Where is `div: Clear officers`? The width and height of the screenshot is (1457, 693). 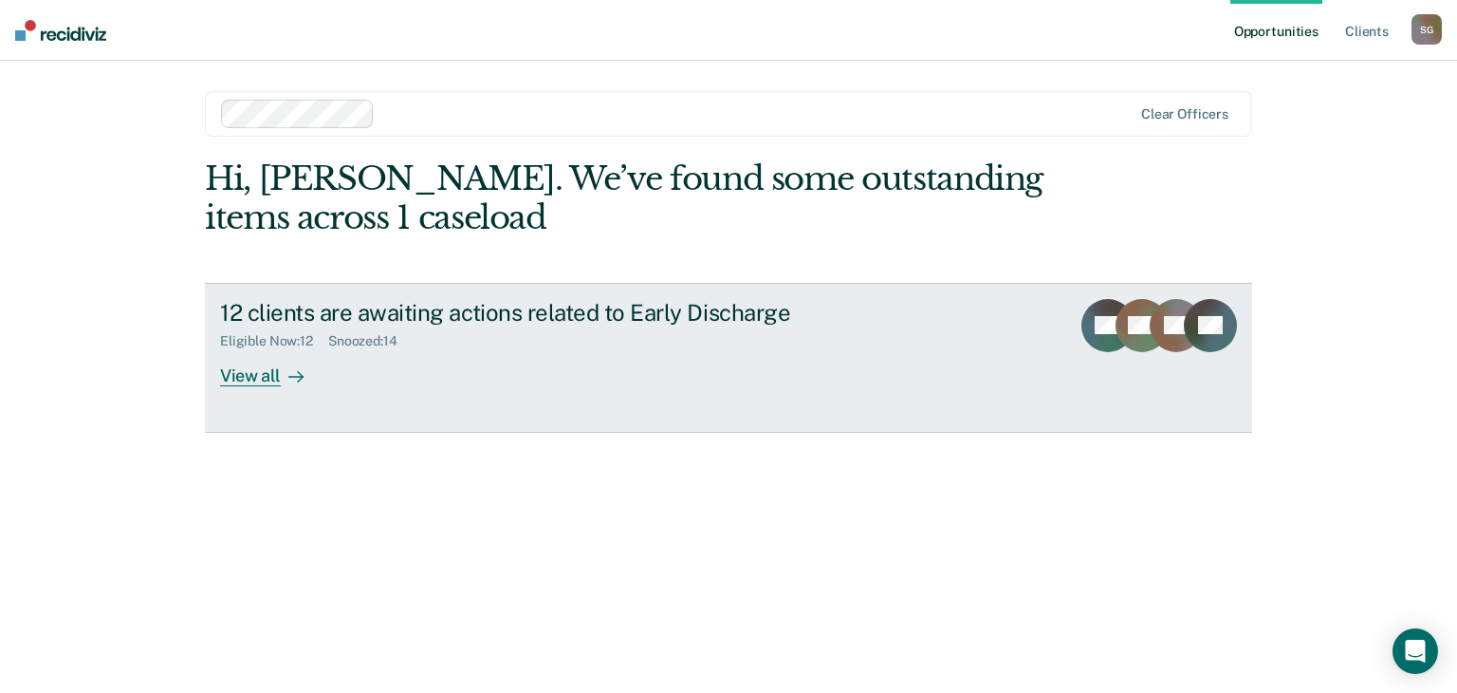 div: Clear officers is located at coordinates (1185, 114).